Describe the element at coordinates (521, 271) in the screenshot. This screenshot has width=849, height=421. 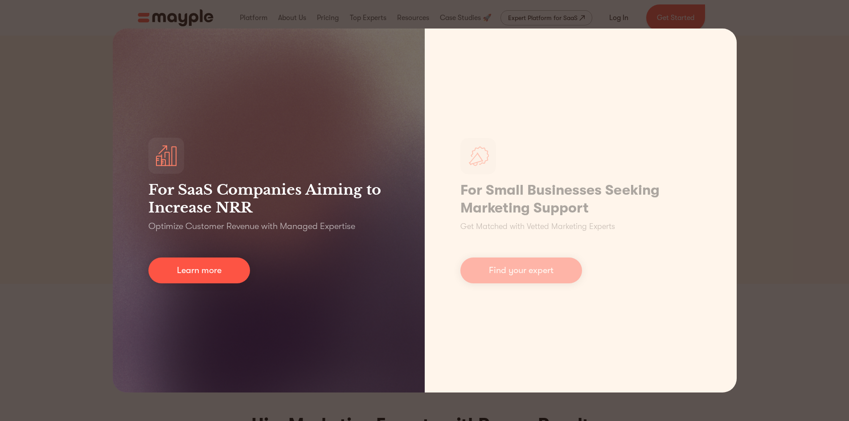
I see `a: Find your expert` at that location.